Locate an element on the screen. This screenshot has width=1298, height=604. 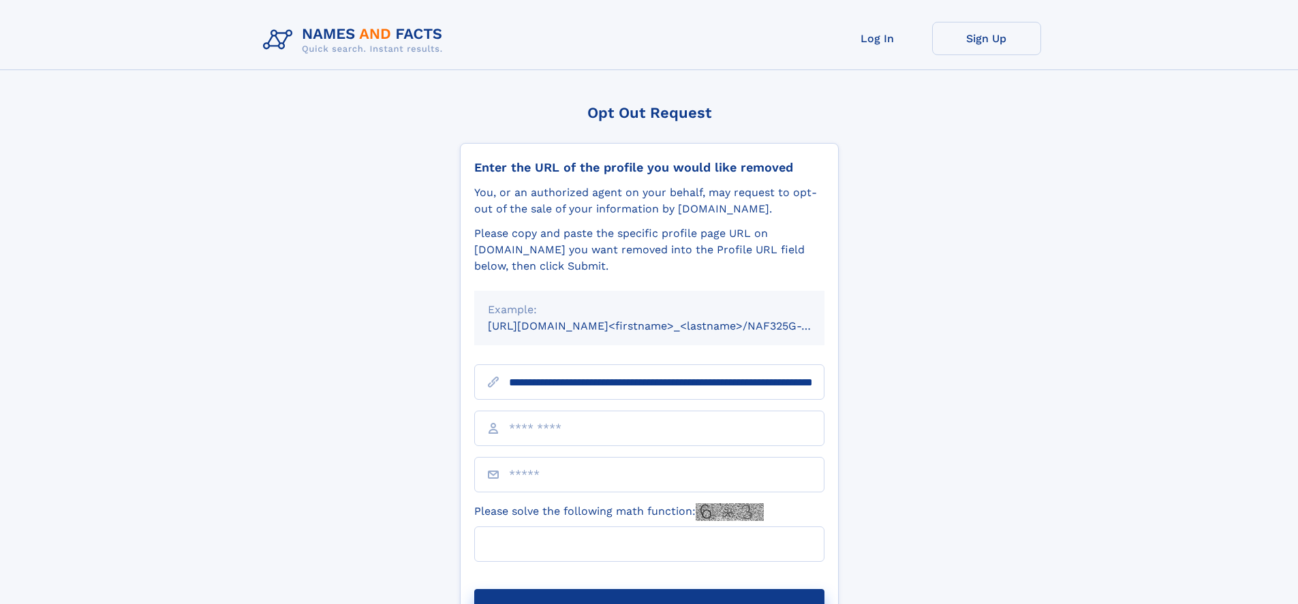
img: Logo Names and Facts is located at coordinates (356, 40).